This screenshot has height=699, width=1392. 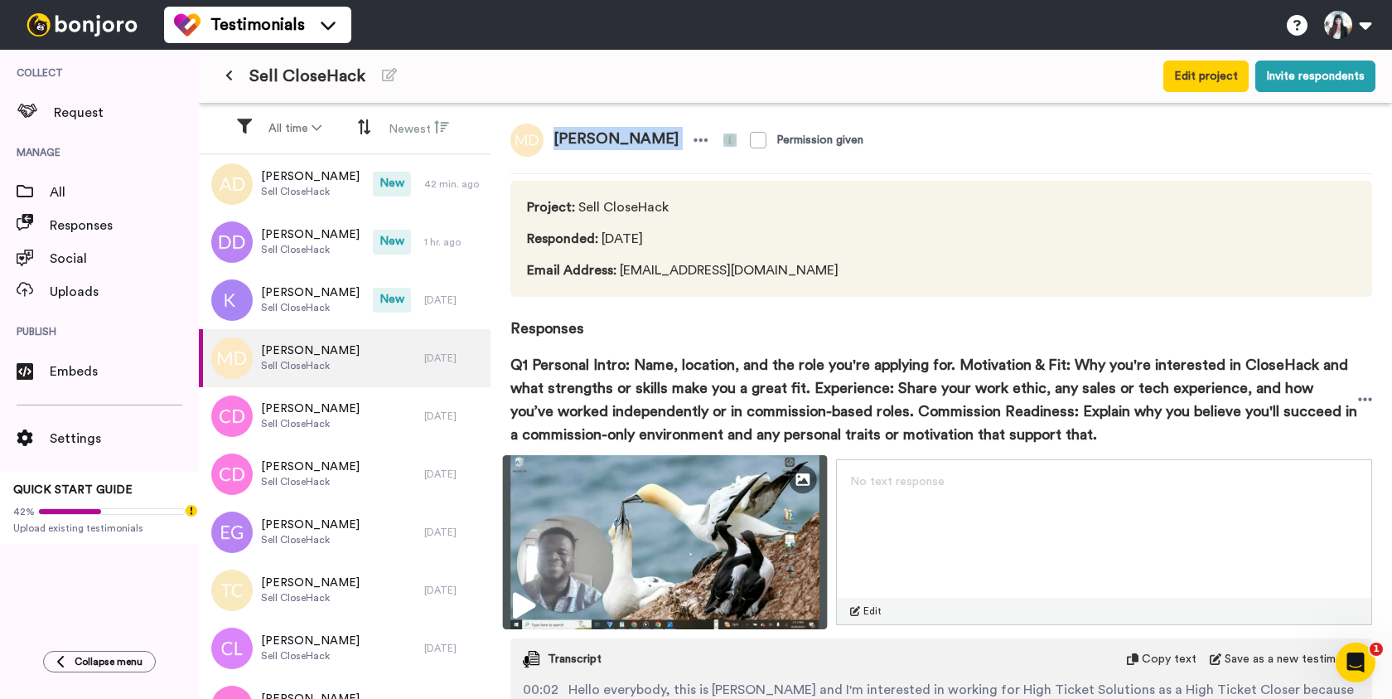 I want to click on span: Responded :, so click(x=563, y=239).